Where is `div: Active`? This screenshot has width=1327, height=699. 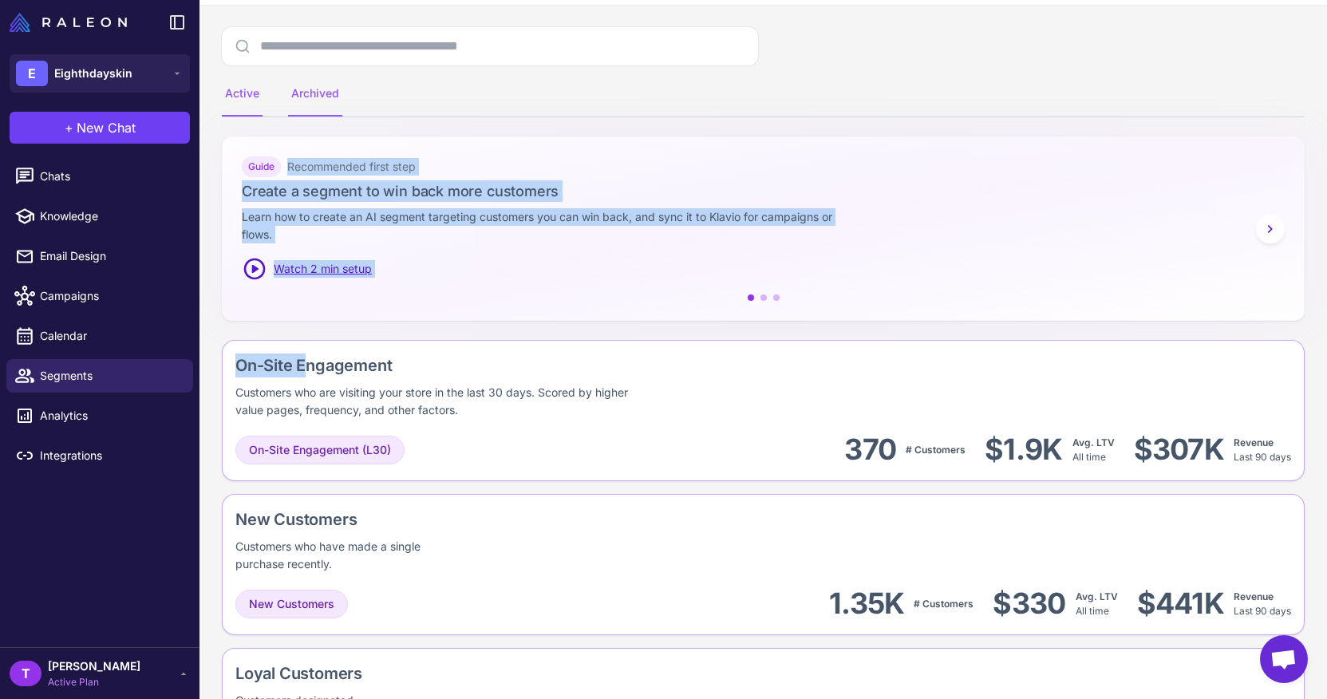
div: Active is located at coordinates (242, 94).